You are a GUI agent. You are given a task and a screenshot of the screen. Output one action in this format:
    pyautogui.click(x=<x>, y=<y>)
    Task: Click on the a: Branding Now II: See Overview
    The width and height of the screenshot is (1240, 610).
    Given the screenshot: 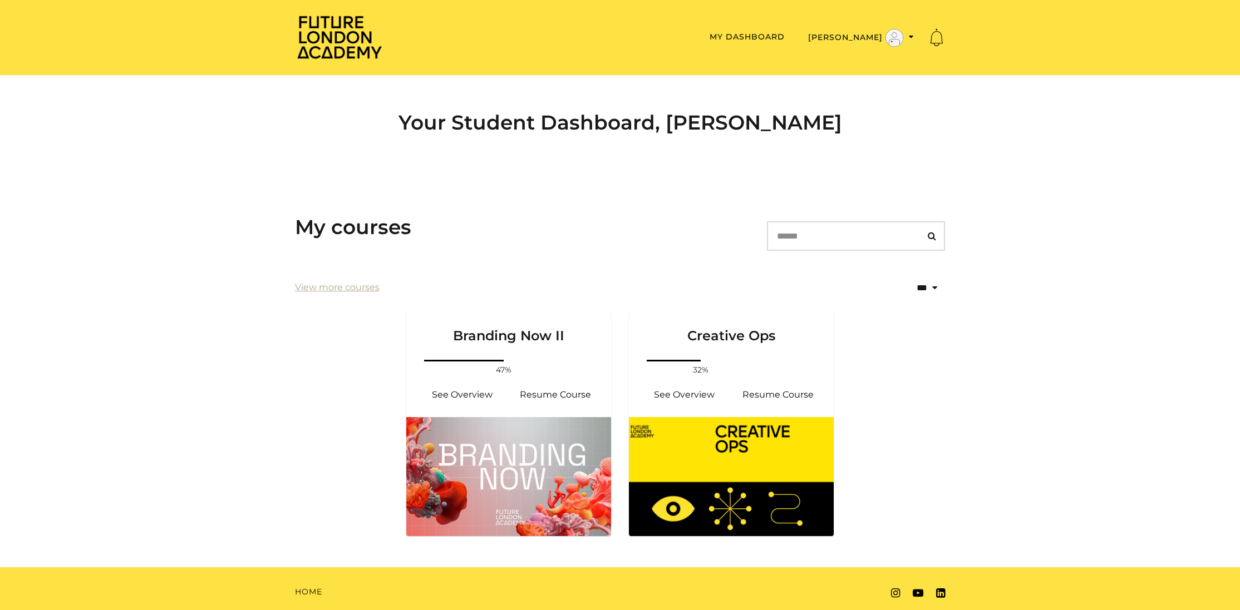 What is the action you would take?
    pyautogui.click(x=462, y=395)
    